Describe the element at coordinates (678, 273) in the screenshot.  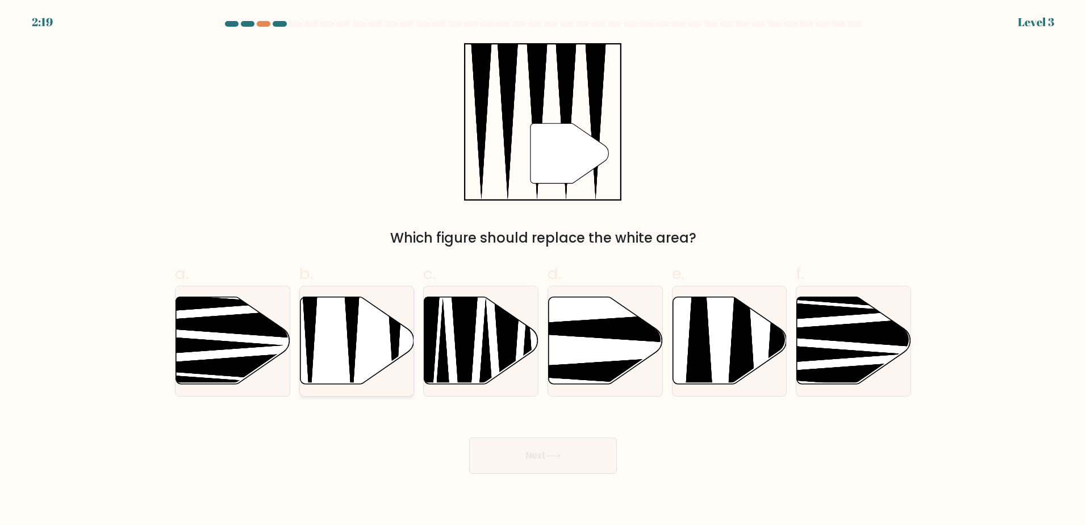
I see `span: e.` at that location.